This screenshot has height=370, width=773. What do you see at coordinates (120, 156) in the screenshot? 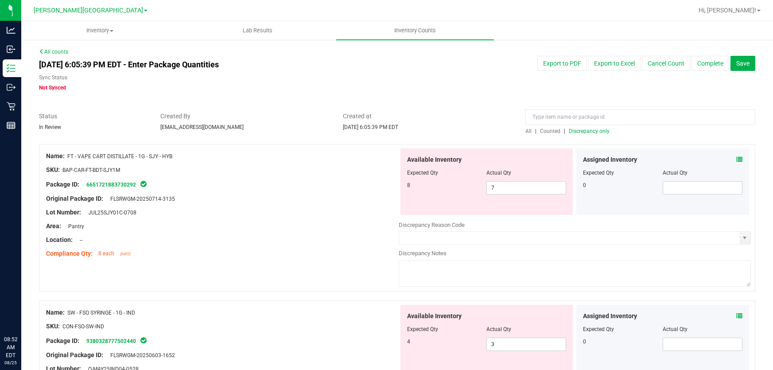
I see `span: FT - VAPE CART DISTILLATE - 1G - SJY - HYB` at bounding box center [120, 156].